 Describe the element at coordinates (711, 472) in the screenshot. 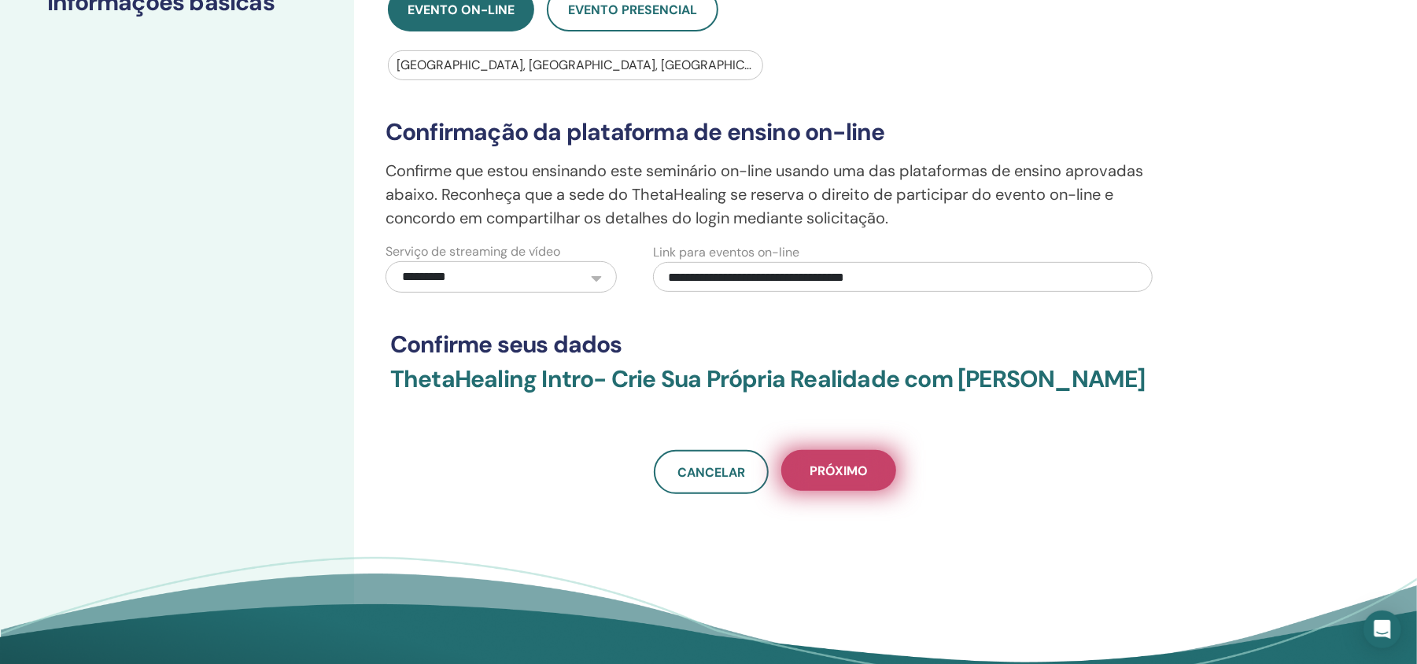

I see `a: Cancelar` at that location.